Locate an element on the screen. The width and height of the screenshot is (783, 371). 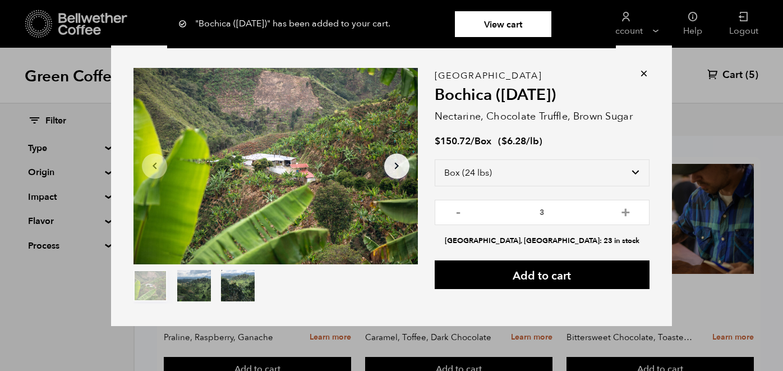
span: /lb is located at coordinates (532, 141).